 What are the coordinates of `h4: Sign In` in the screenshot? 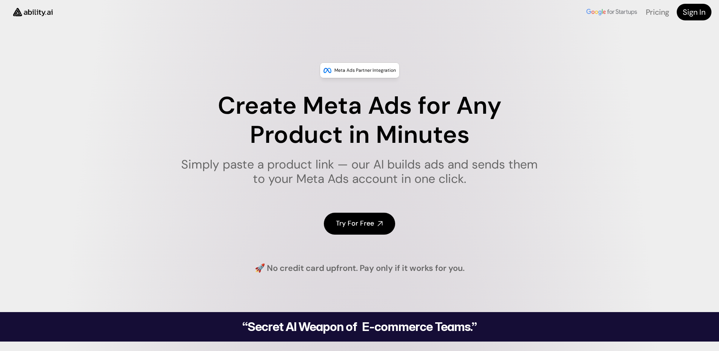 It's located at (694, 12).